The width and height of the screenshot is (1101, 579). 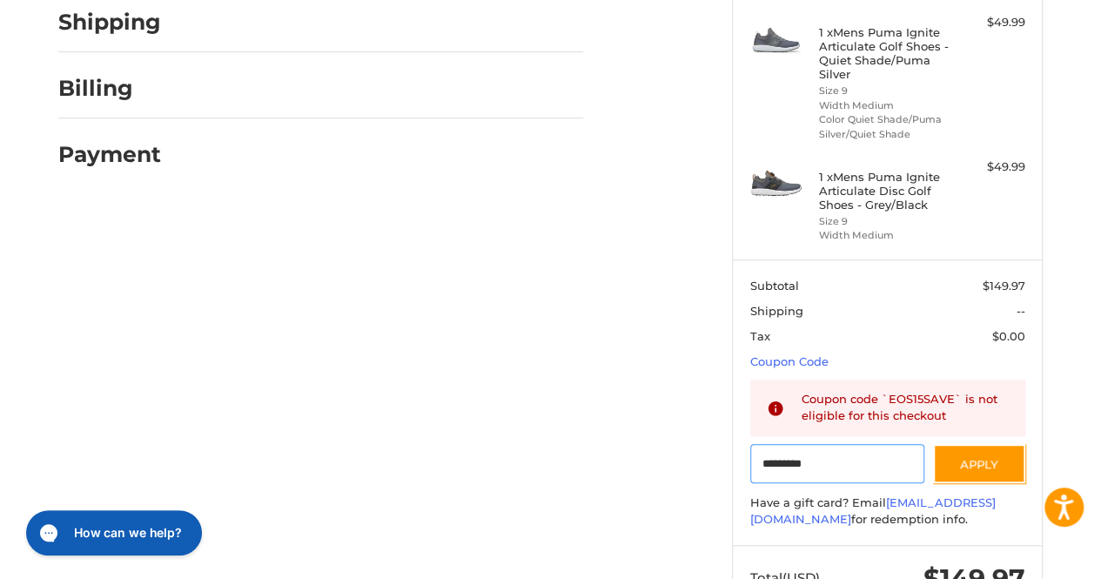 I want to click on li: Color Quiet Shade/Puma Silver/Quiet Shade, so click(x=886, y=126).